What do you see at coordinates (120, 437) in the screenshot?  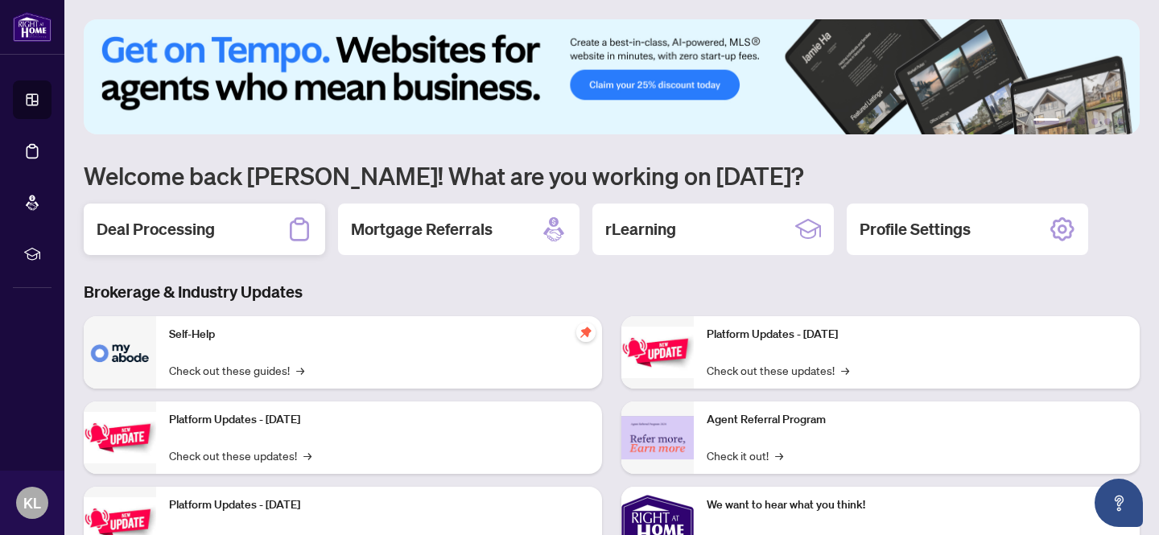 I see `img: Platform Updates - September 16, 2025` at bounding box center [120, 437].